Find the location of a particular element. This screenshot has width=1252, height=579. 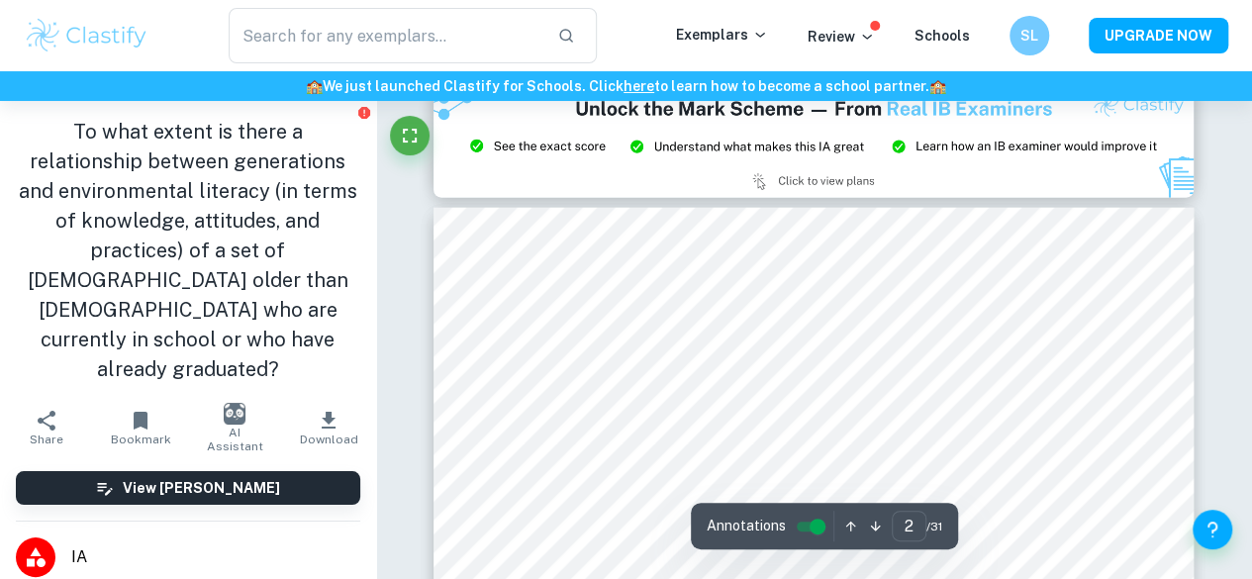

button: Fullscreen is located at coordinates (410, 136).